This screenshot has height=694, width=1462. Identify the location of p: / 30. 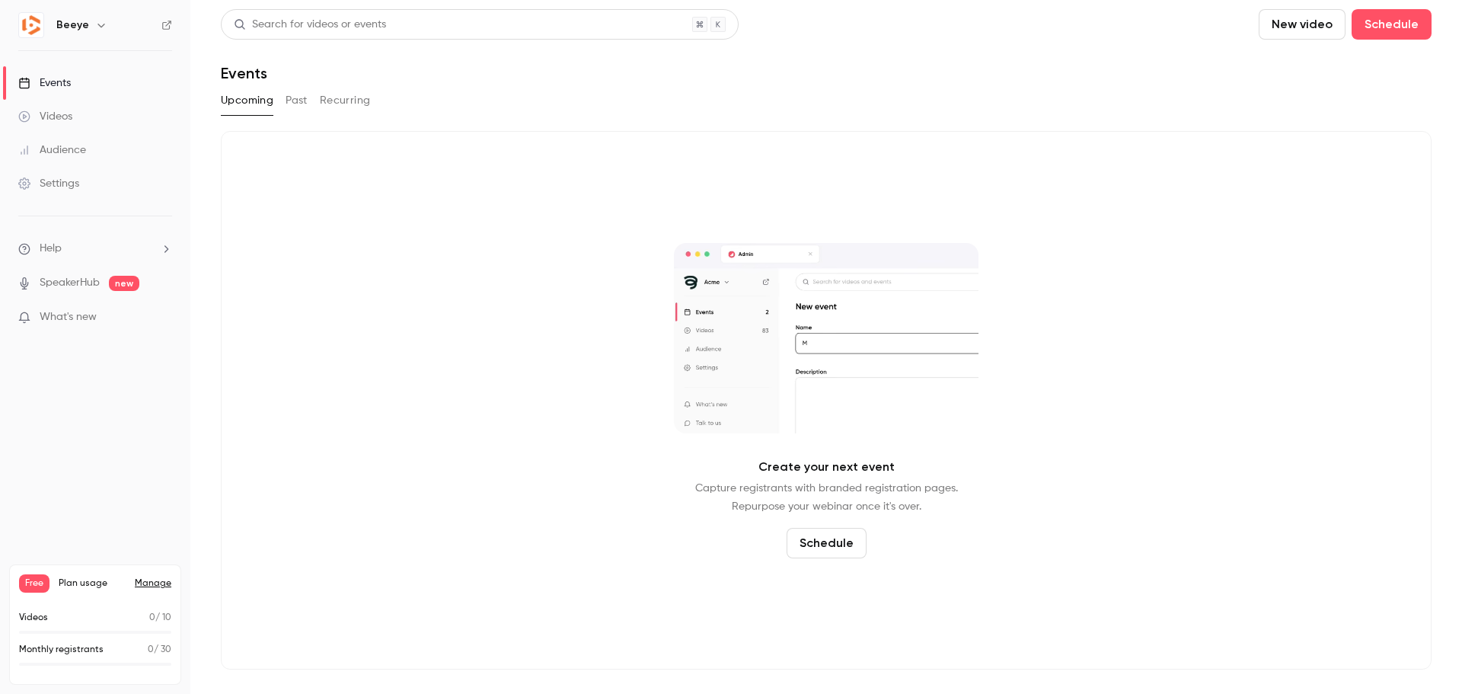
(159, 650).